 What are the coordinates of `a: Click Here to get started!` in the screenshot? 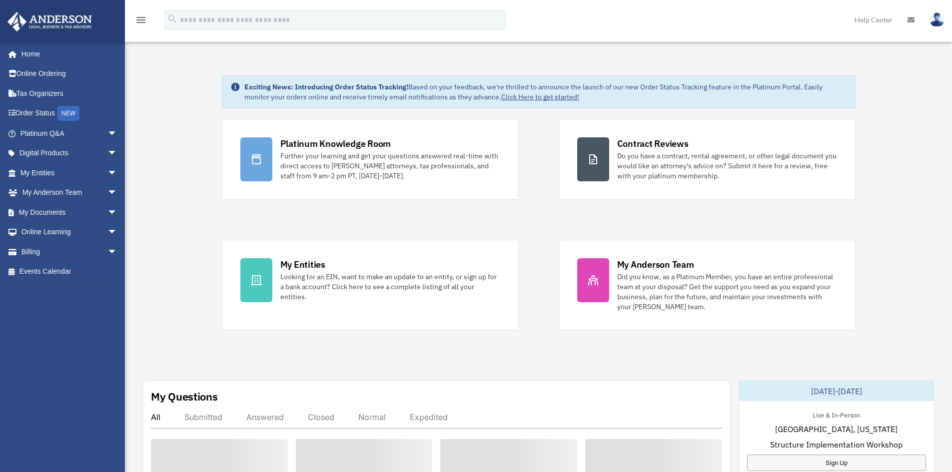 It's located at (540, 97).